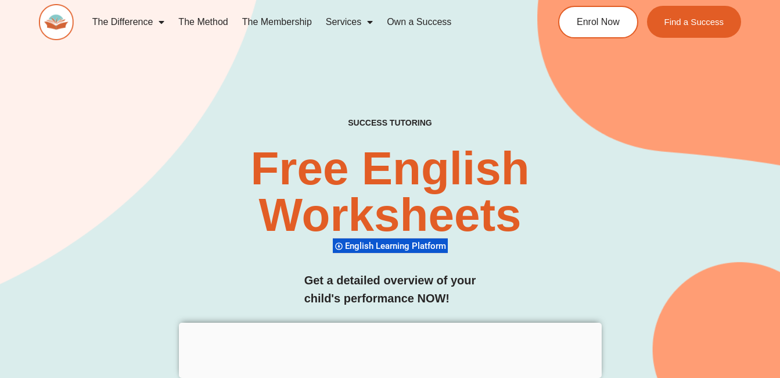 The height and width of the screenshot is (378, 780). I want to click on a: Enrol Now, so click(598, 22).